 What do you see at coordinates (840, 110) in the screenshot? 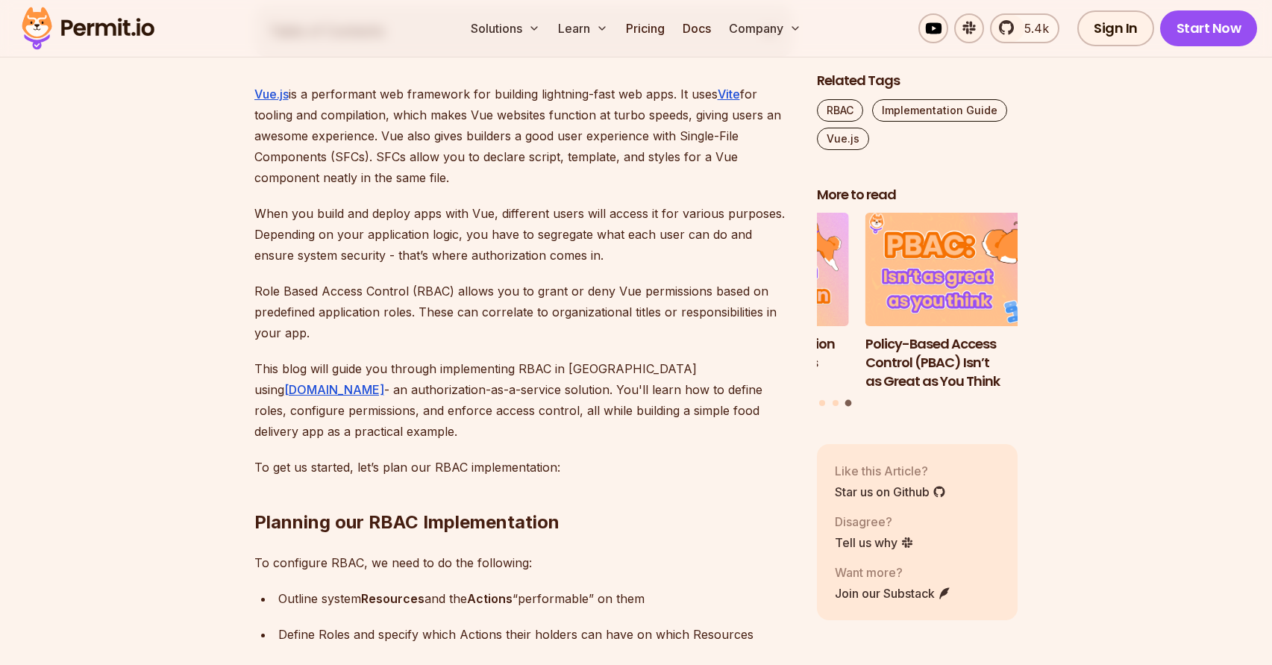
I see `a: RBAC` at bounding box center [840, 110].